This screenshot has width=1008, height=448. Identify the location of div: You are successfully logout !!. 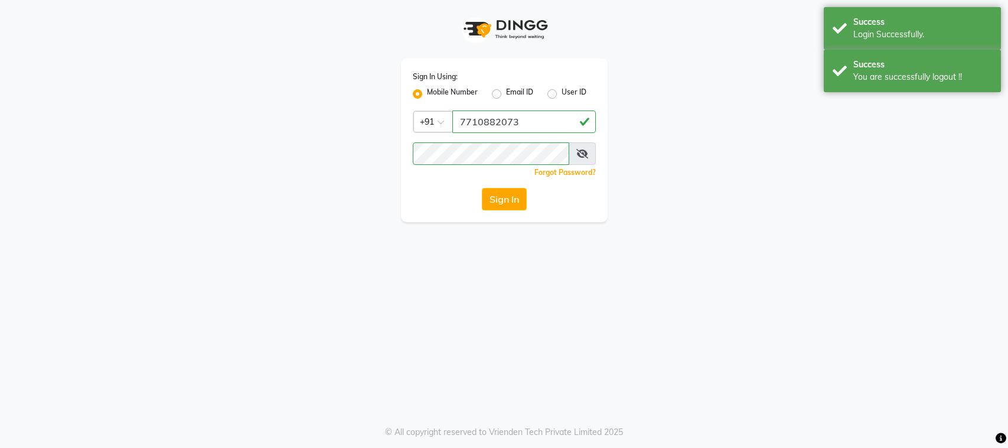
(923, 77).